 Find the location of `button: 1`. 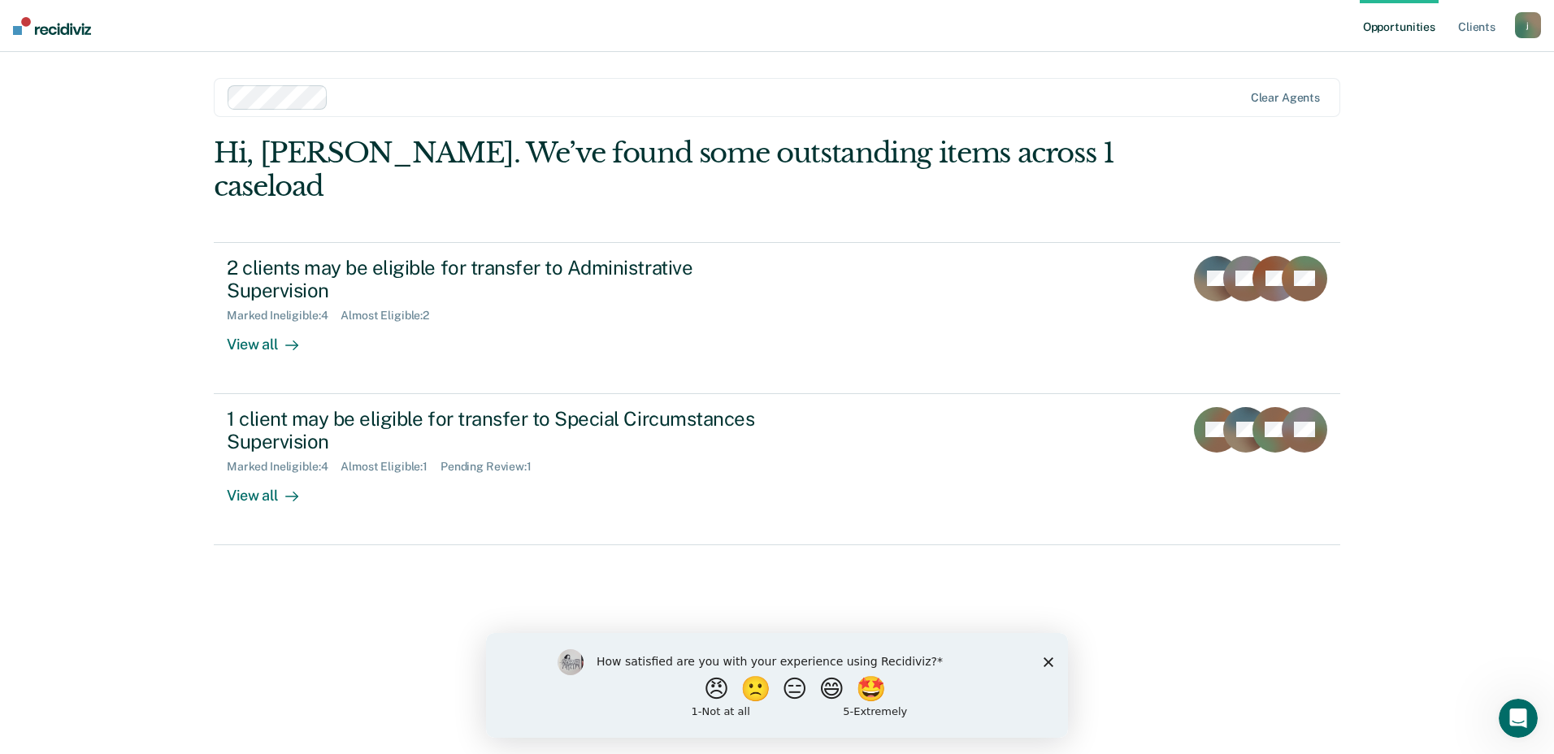

button: 1 is located at coordinates (232, 56).